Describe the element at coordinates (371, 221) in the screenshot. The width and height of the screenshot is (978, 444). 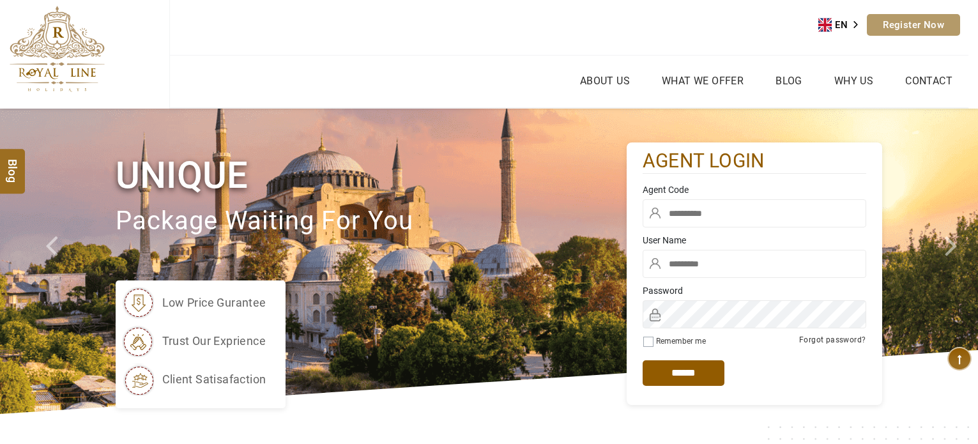
I see `p: package waiting for you` at that location.